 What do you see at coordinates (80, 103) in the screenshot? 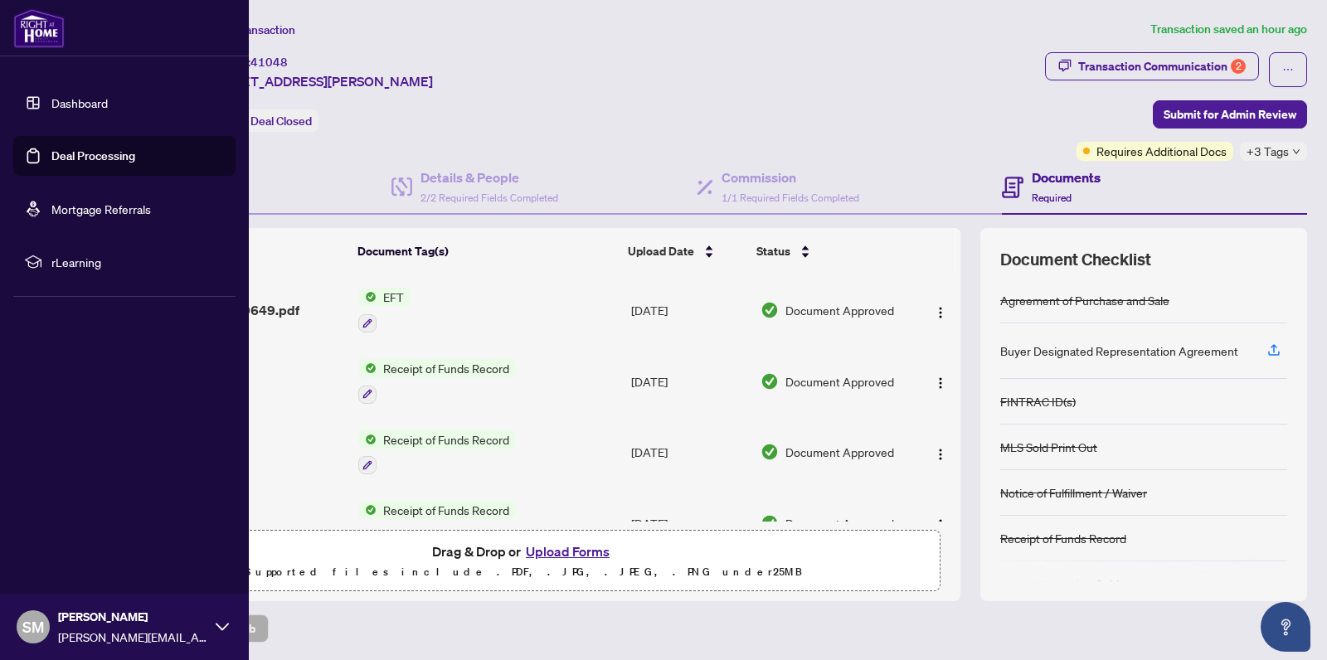
I see `a: Dashboard` at bounding box center [80, 103].